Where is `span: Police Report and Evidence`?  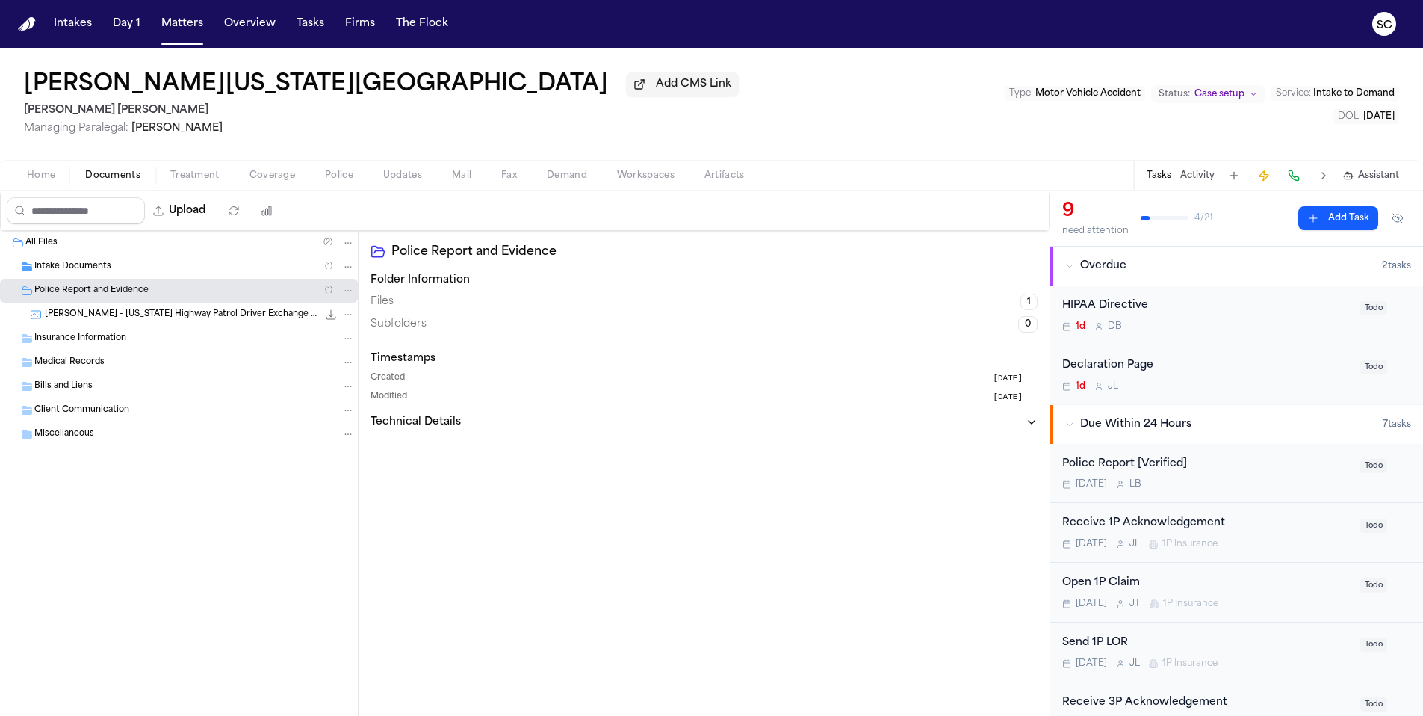 span: Police Report and Evidence is located at coordinates (91, 291).